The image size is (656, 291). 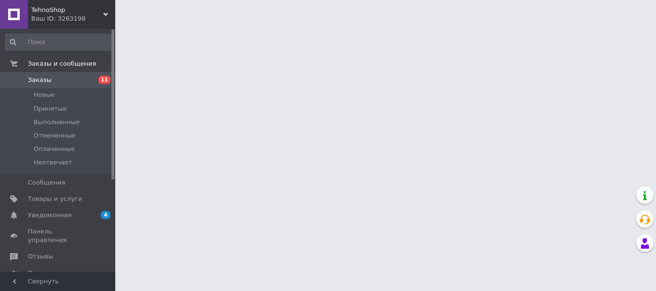 I want to click on span: Покупатели, so click(x=48, y=274).